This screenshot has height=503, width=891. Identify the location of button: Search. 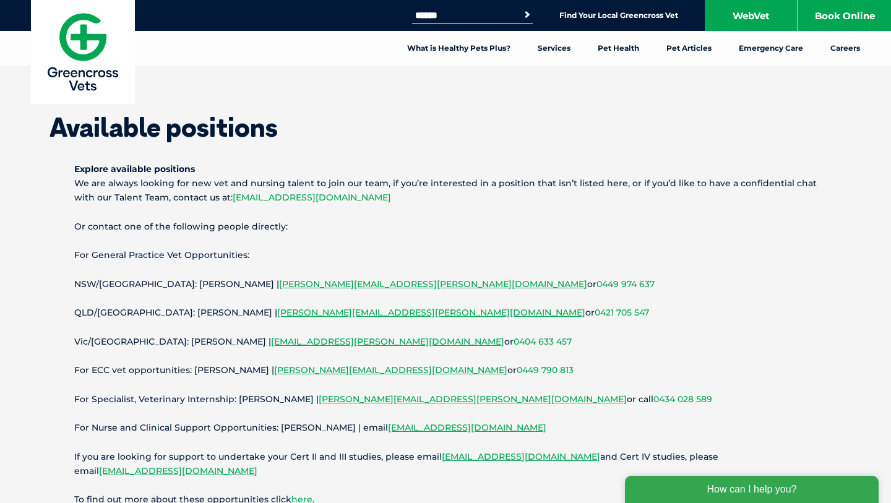
(527, 15).